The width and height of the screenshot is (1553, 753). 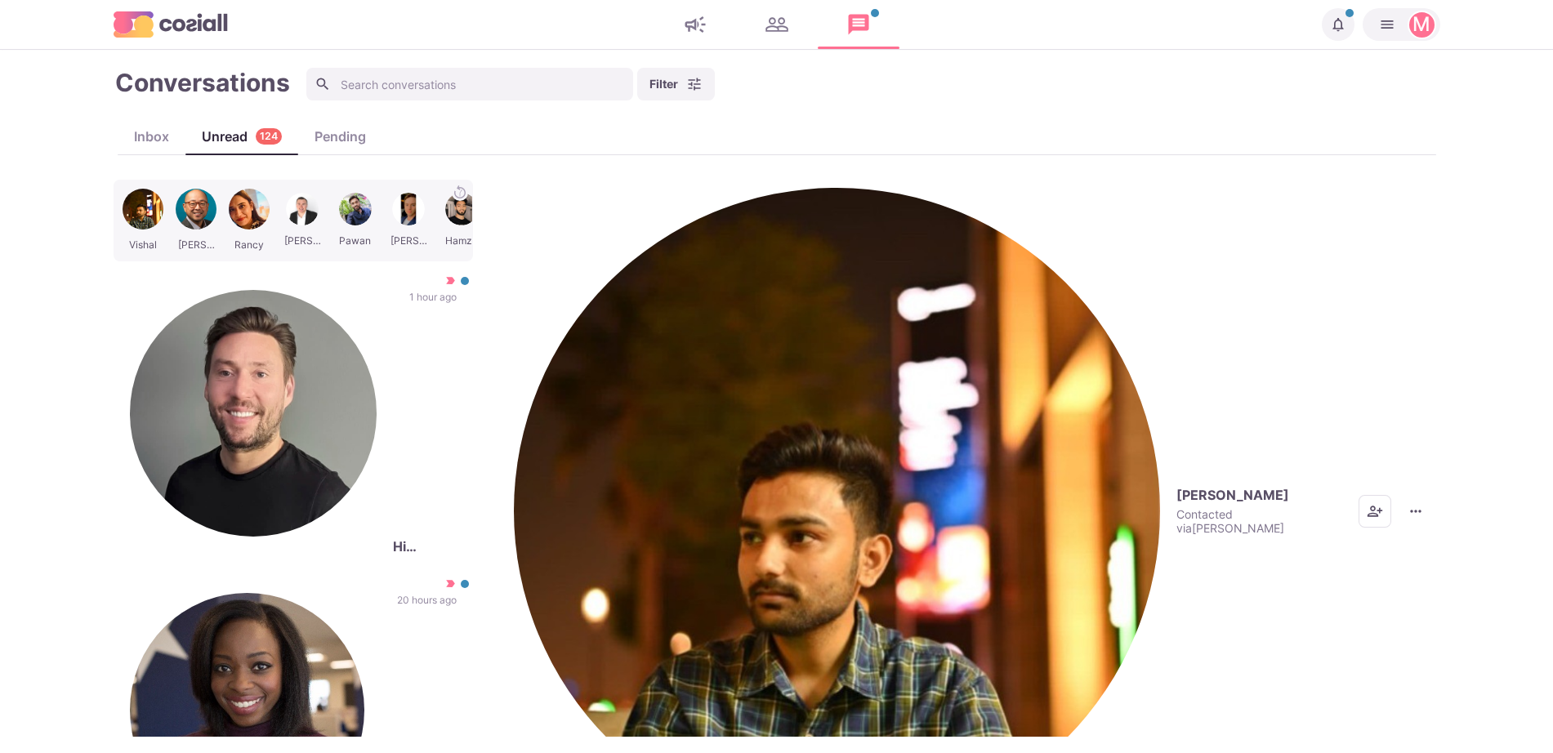 What do you see at coordinates (676, 84) in the screenshot?
I see `button: Filter` at bounding box center [676, 84].